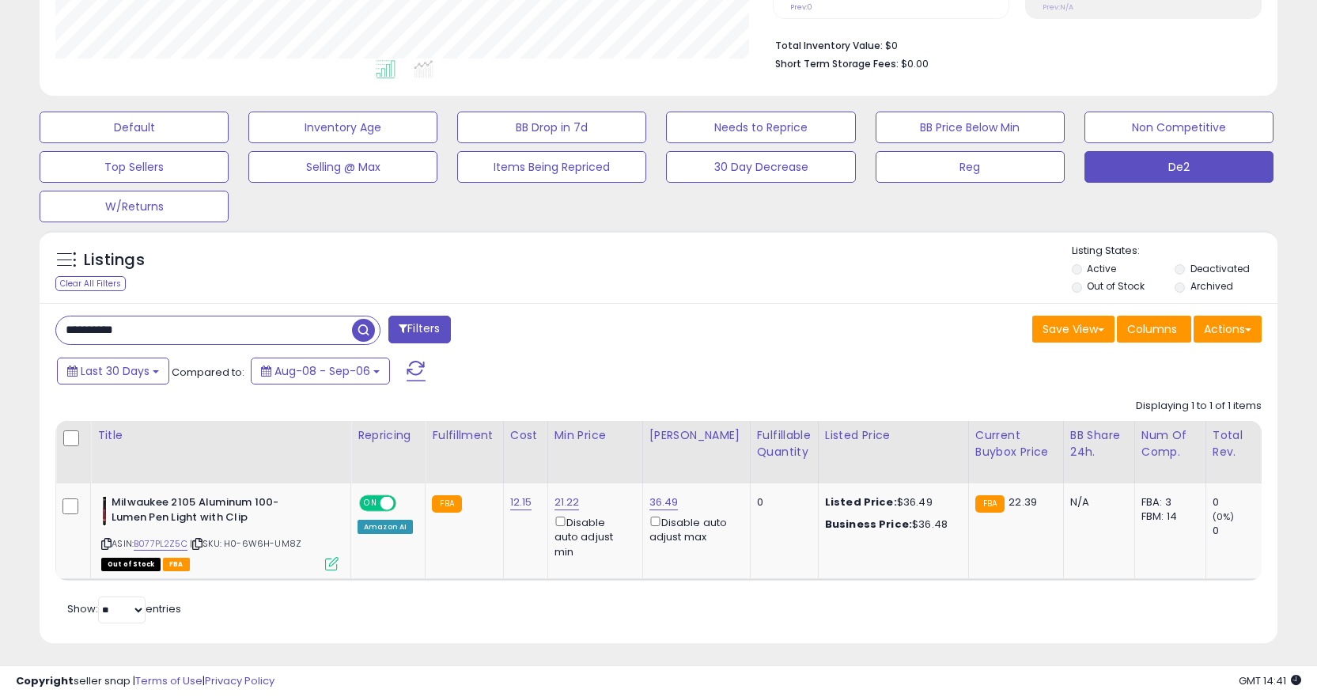 Image resolution: width=1317 pixels, height=697 pixels. I want to click on button: Actions, so click(1227, 329).